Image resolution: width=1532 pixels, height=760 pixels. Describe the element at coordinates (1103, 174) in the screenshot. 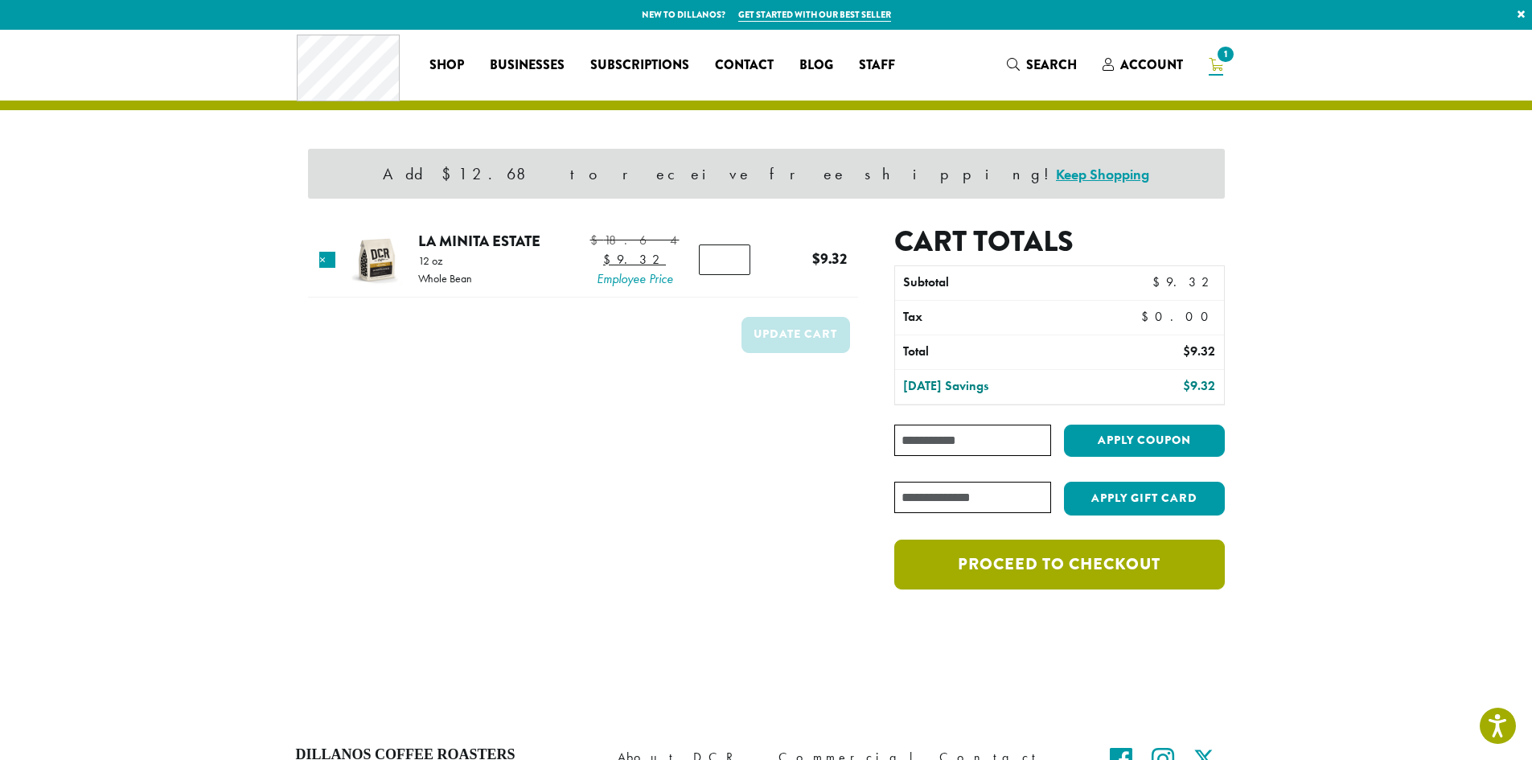

I see `a: Keep Shopping` at that location.